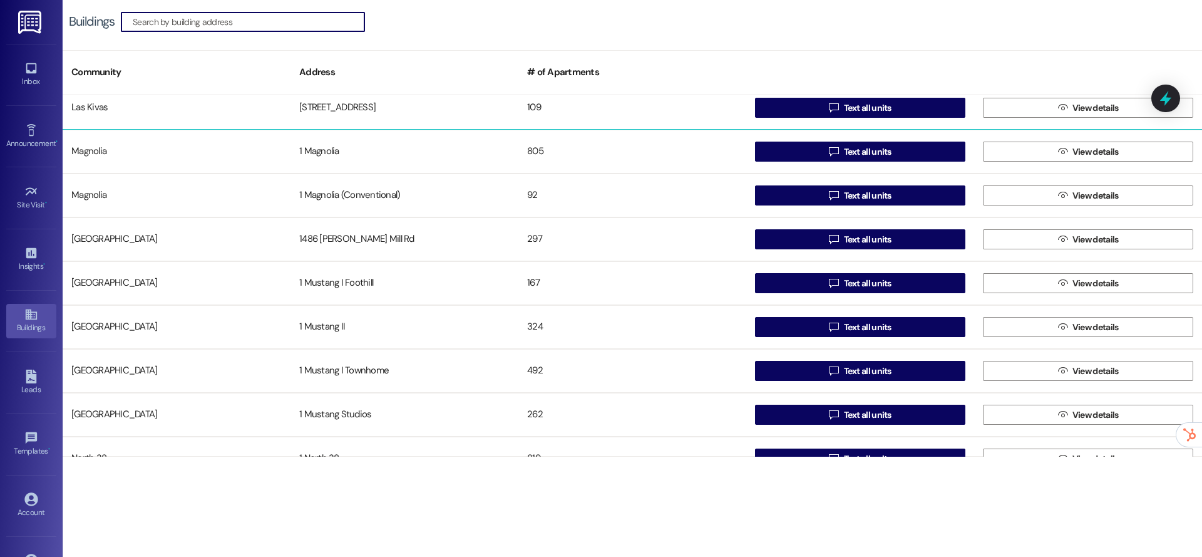 The image size is (1202, 557). What do you see at coordinates (404, 414) in the screenshot?
I see `div: 1 Mustang Studios` at bounding box center [404, 414].